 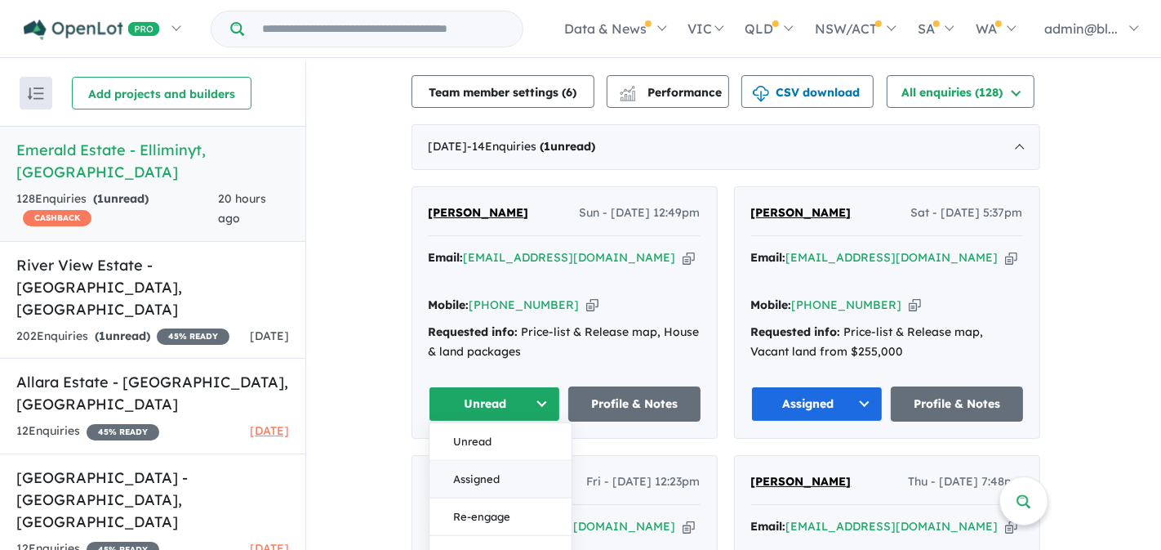 I want to click on span: 6, so click(x=569, y=92).